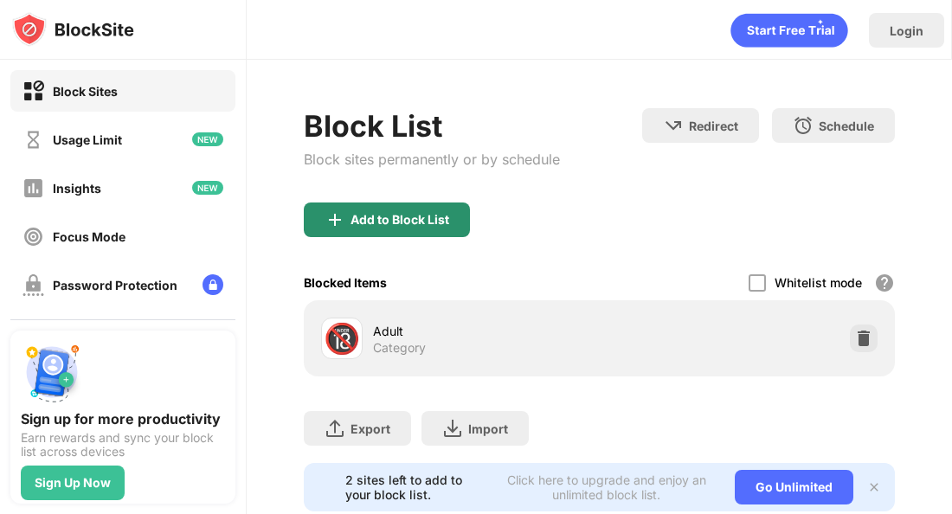 This screenshot has height=514, width=952. What do you see at coordinates (345, 282) in the screenshot?
I see `div: Blocked Items` at bounding box center [345, 282].